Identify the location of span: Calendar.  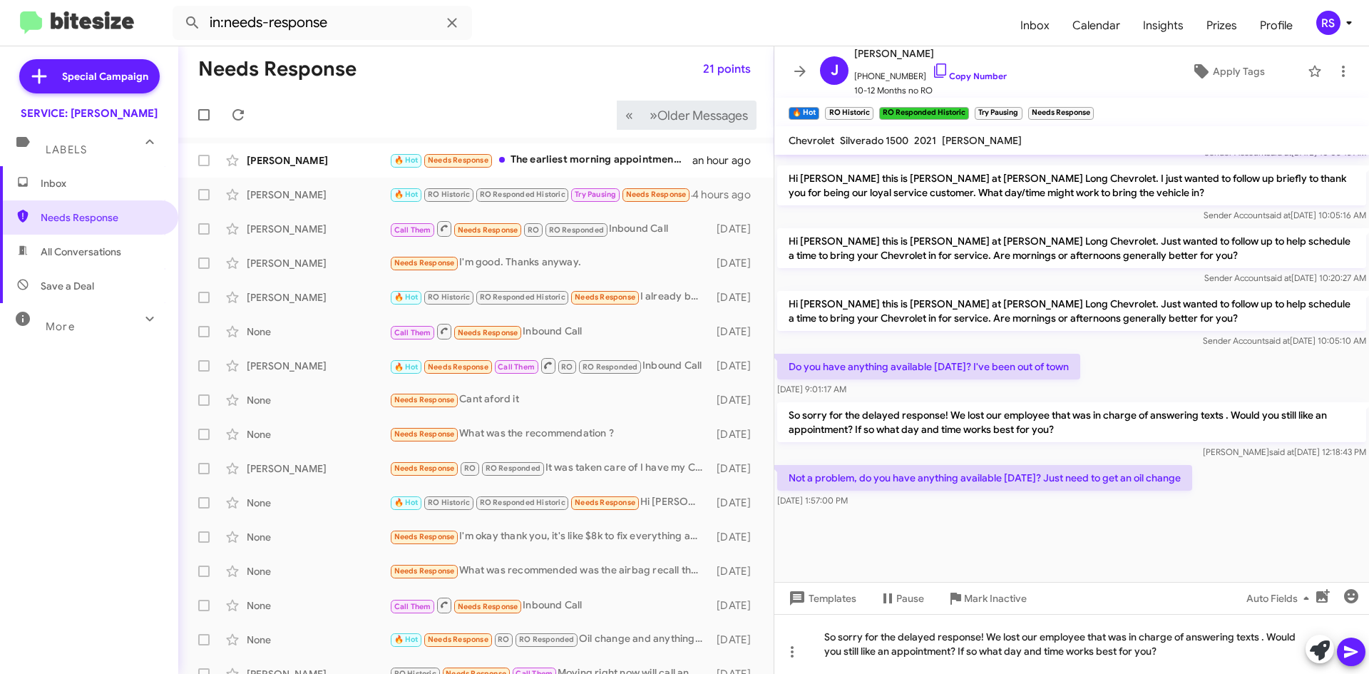
(1096, 26).